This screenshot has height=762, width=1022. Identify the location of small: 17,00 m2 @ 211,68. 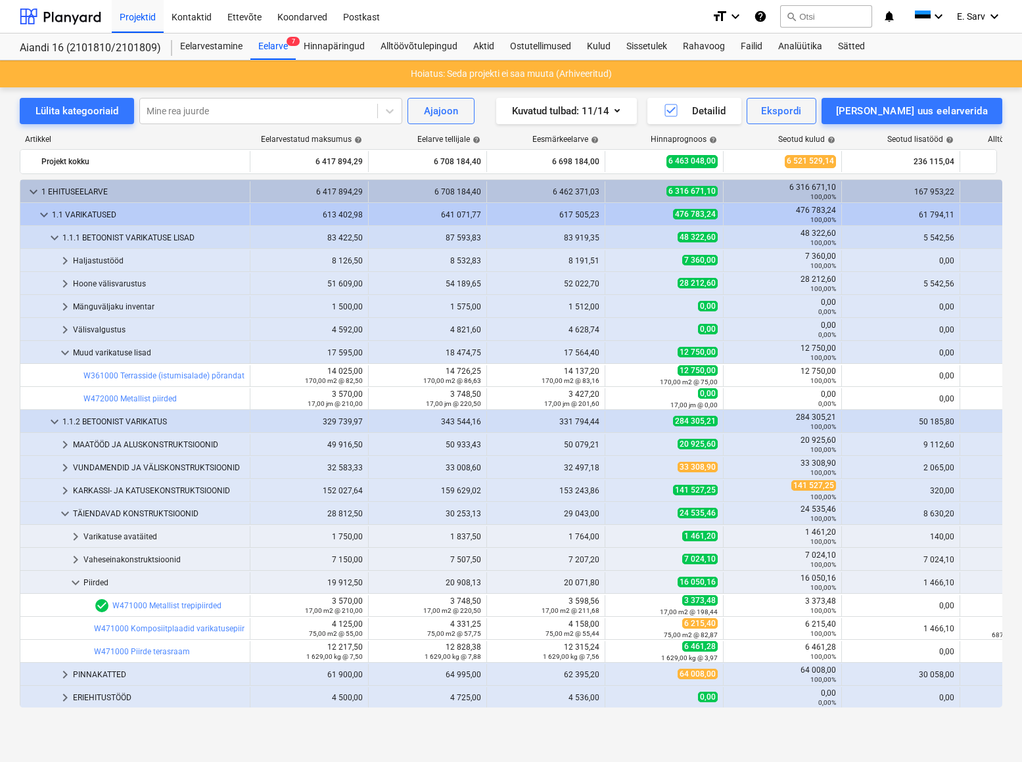
(570, 610).